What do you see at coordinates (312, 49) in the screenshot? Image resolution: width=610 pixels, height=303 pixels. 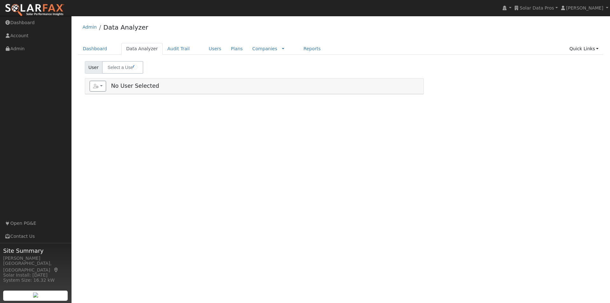 I see `a: Reports` at bounding box center [312, 49].